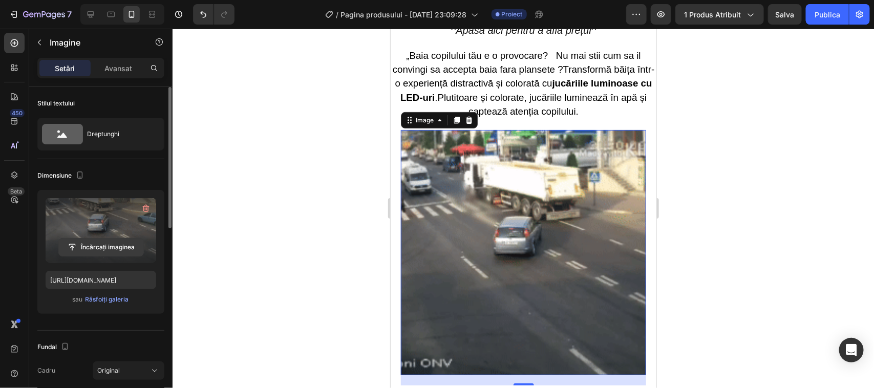  Describe the element at coordinates (107, 299) in the screenshot. I see `button: Răsfoiți galeria` at that location.